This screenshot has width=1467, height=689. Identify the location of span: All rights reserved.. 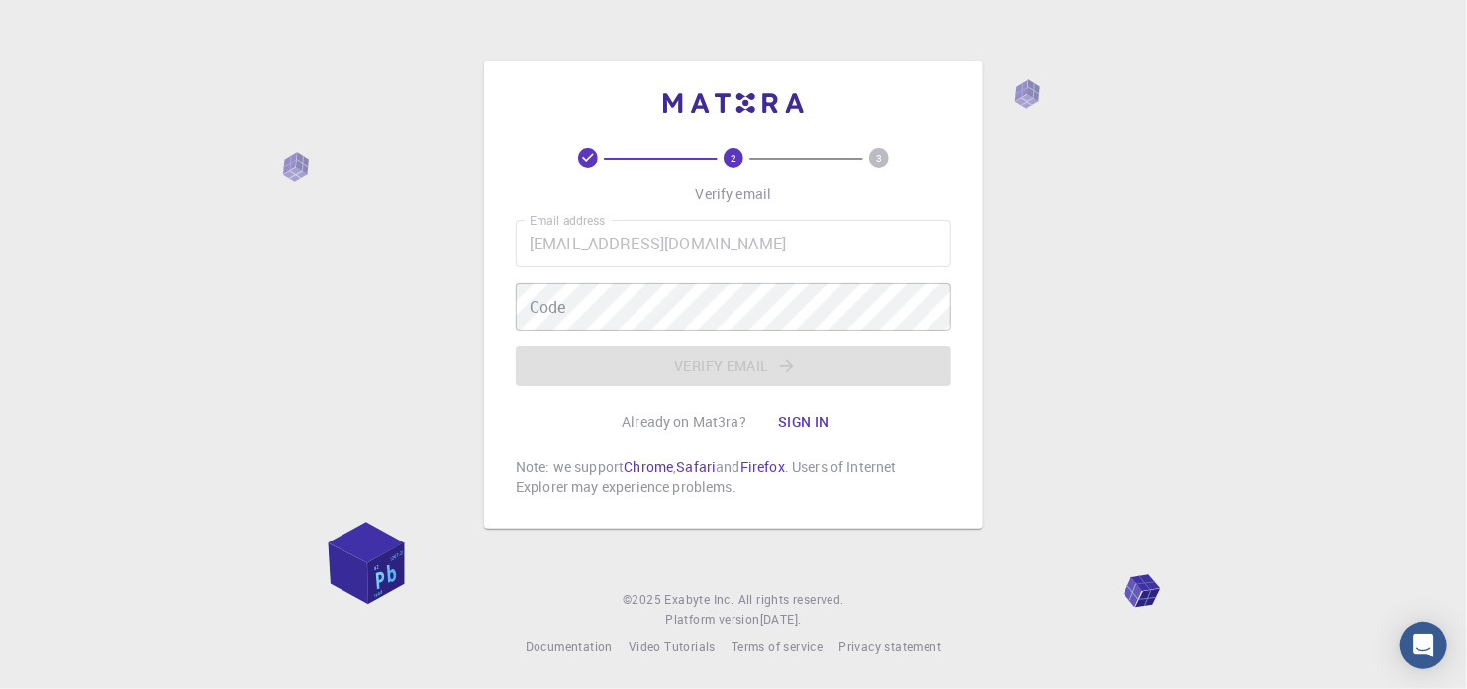
(791, 600).